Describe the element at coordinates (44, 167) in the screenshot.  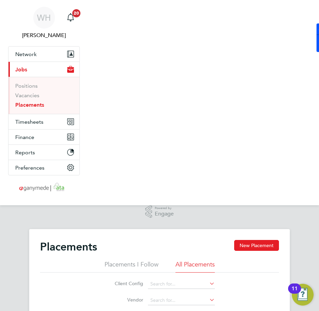
I see `button: Preferences` at that location.